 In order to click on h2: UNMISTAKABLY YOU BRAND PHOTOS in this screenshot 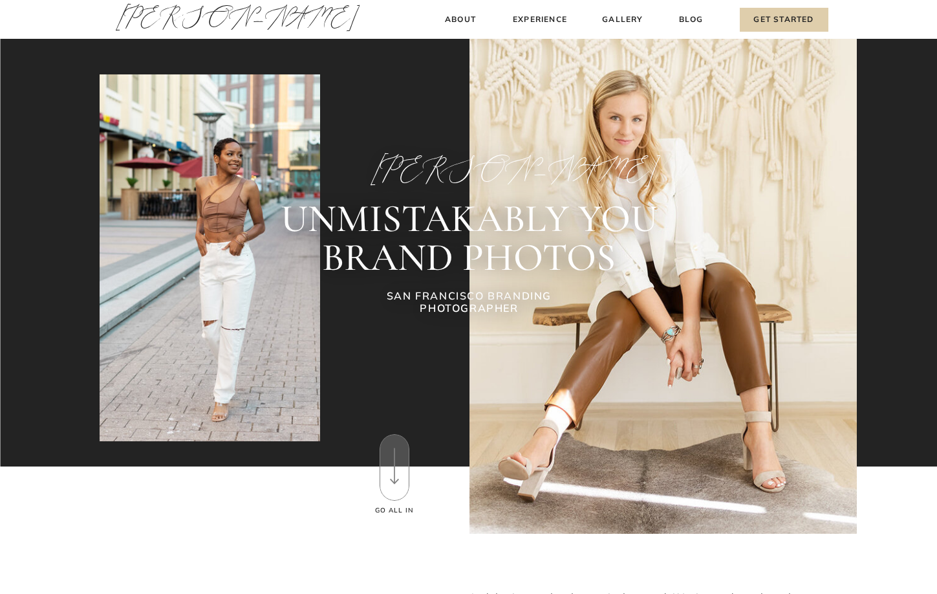, I will do `click(469, 238)`.